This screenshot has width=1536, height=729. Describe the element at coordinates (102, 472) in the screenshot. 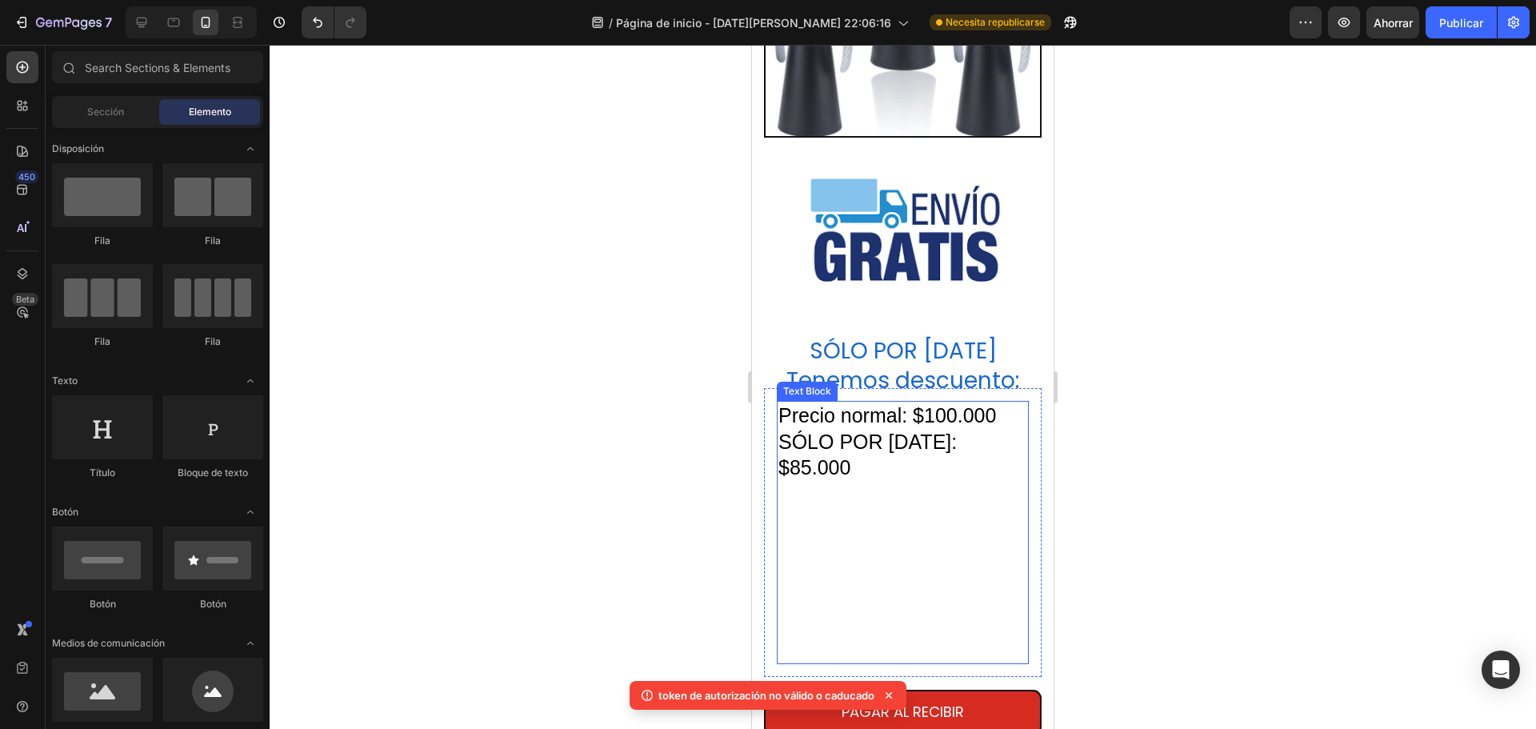

I see `font: Título` at that location.